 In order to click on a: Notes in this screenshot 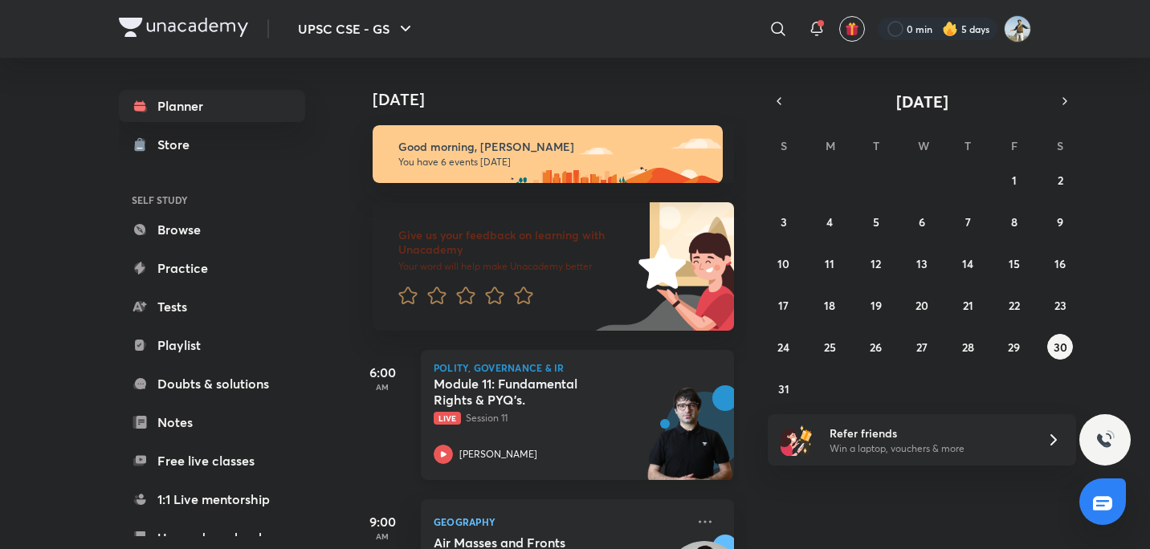, I will do `click(212, 423)`.